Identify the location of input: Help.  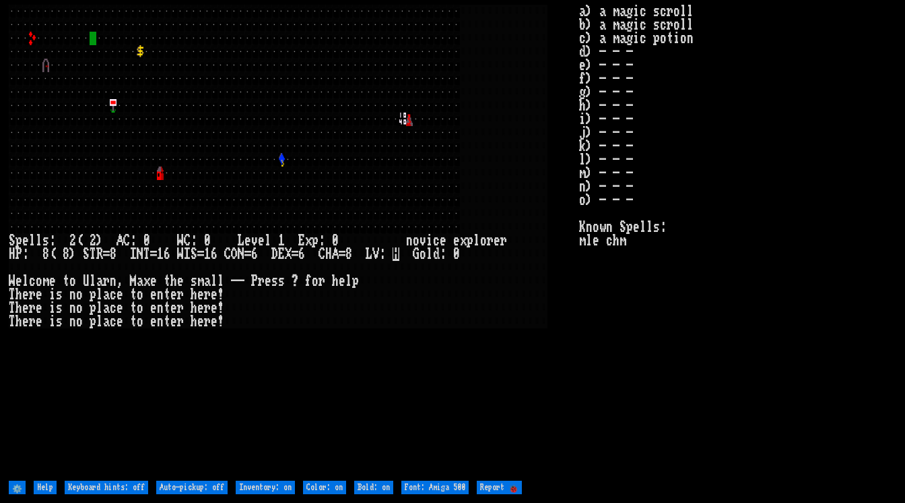
(45, 487).